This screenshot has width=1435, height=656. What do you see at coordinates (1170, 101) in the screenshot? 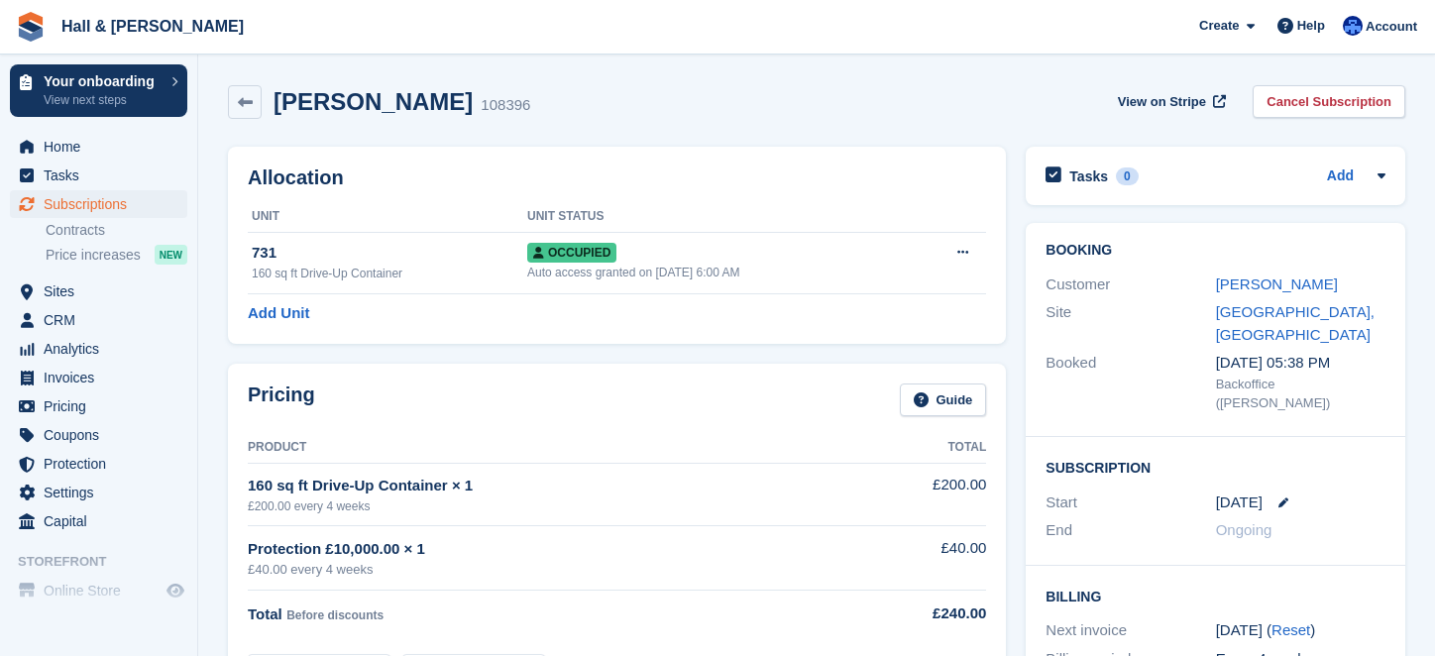
I see `a: View on Stripe` at bounding box center [1170, 101].